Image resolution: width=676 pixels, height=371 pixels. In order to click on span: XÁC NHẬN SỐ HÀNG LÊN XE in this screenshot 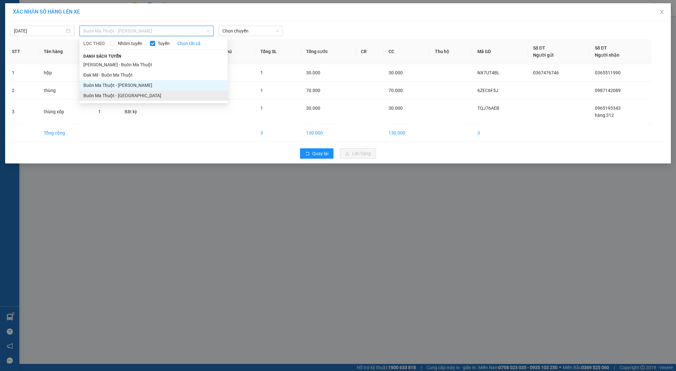, I will do `click(46, 12)`.